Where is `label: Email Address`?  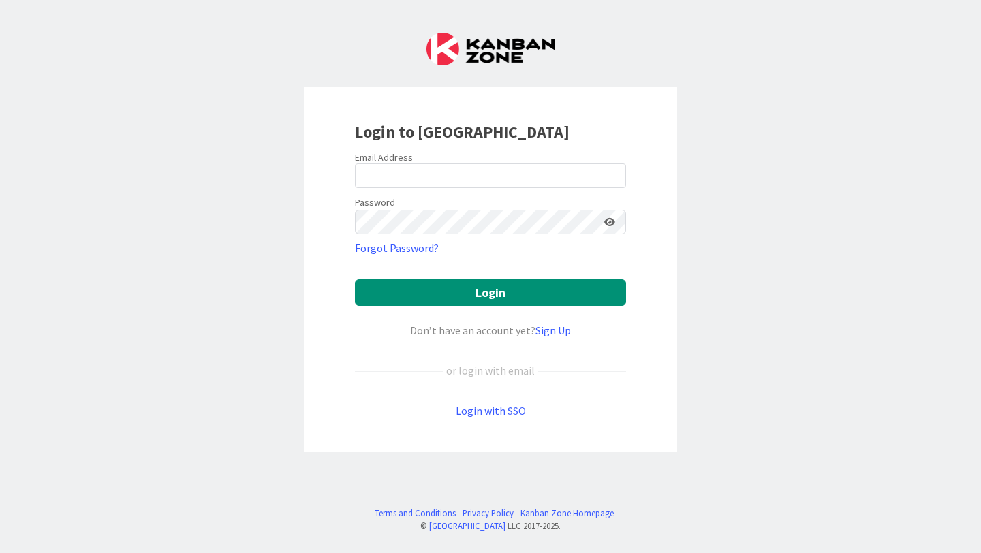
label: Email Address is located at coordinates (384, 157).